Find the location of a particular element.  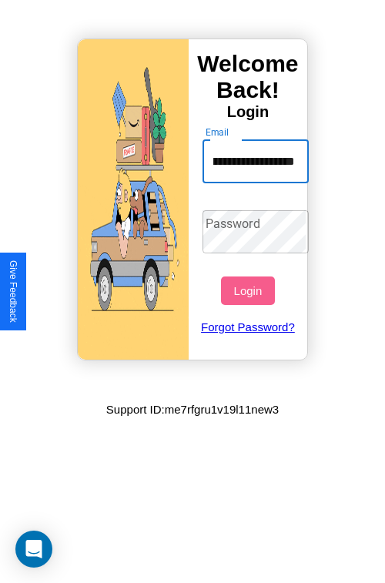

label: Email is located at coordinates (217, 132).